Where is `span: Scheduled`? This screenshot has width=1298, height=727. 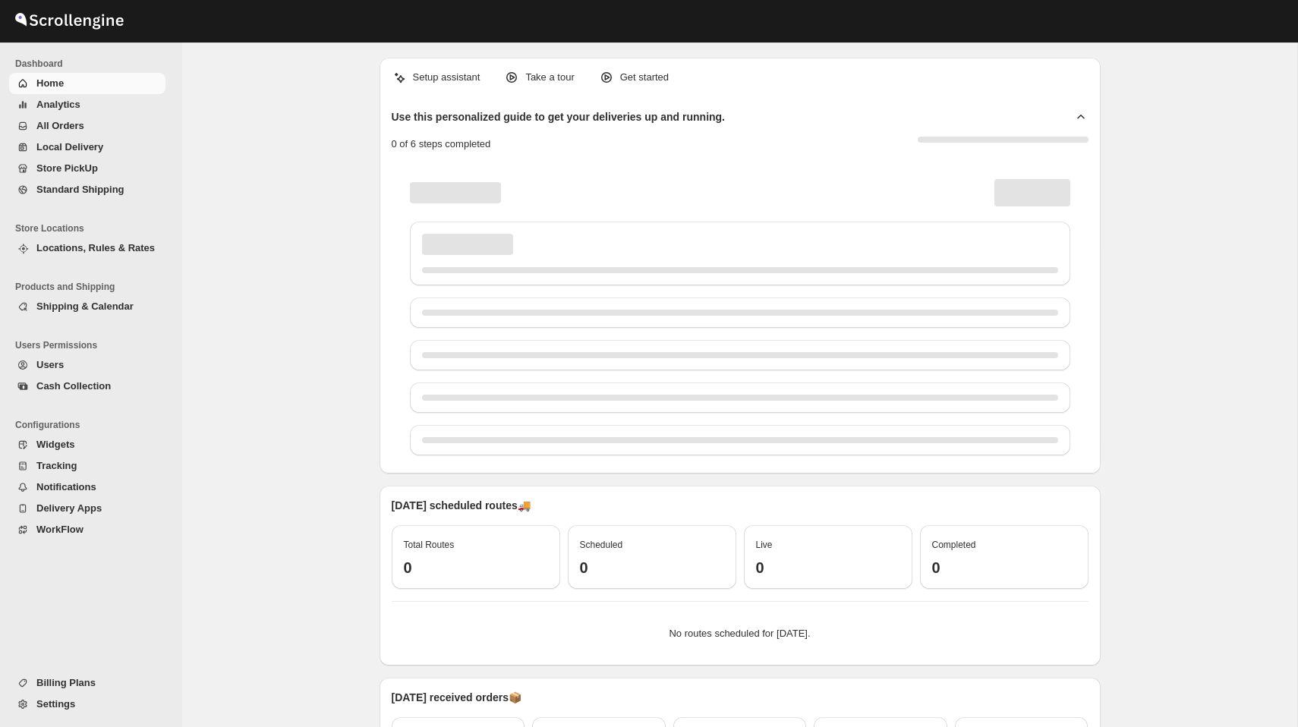
span: Scheduled is located at coordinates (601, 545).